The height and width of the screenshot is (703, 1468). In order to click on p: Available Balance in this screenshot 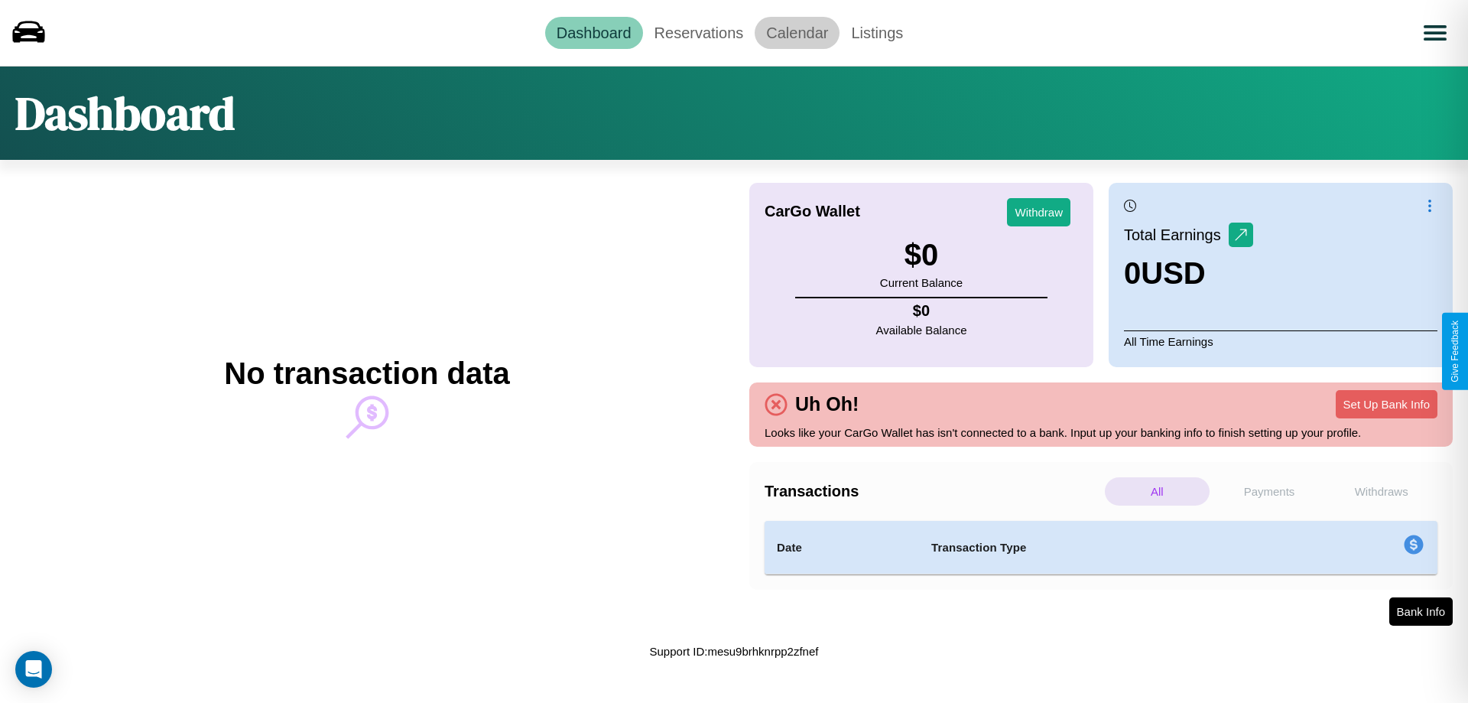, I will do `click(921, 330)`.